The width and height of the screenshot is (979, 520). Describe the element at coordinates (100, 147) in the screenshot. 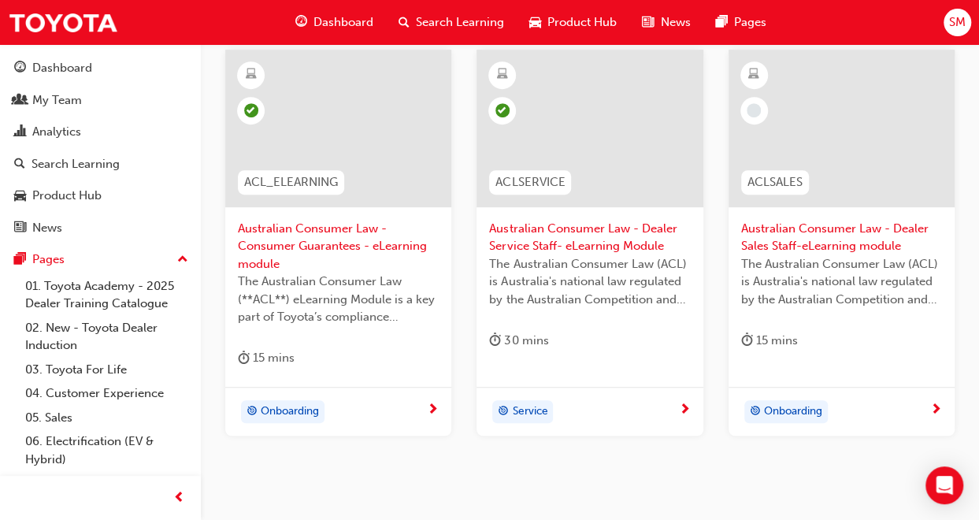

I see `button: DashboardMy TeamAnalyticsSearch LearningProduct HubNews` at that location.